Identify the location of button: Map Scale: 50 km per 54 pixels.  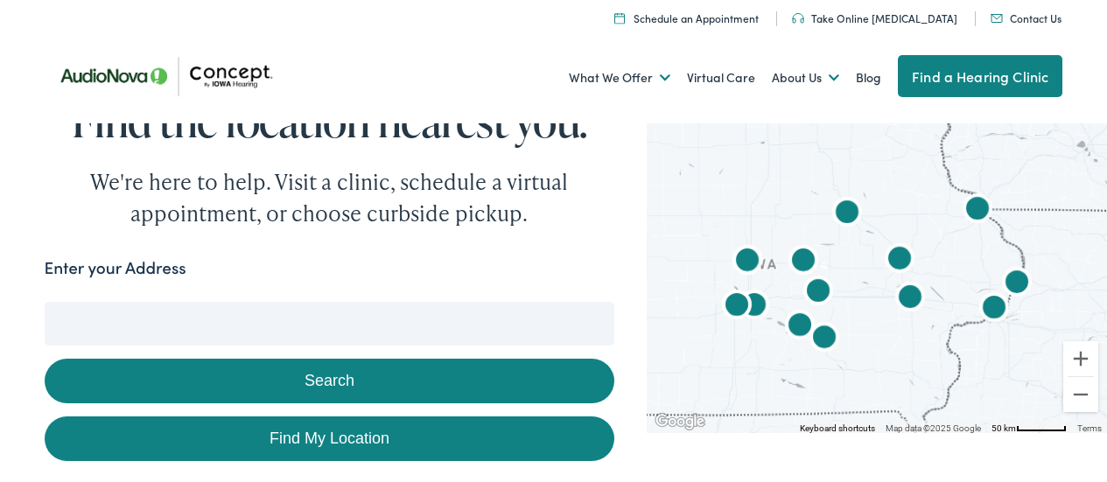
(1029, 427).